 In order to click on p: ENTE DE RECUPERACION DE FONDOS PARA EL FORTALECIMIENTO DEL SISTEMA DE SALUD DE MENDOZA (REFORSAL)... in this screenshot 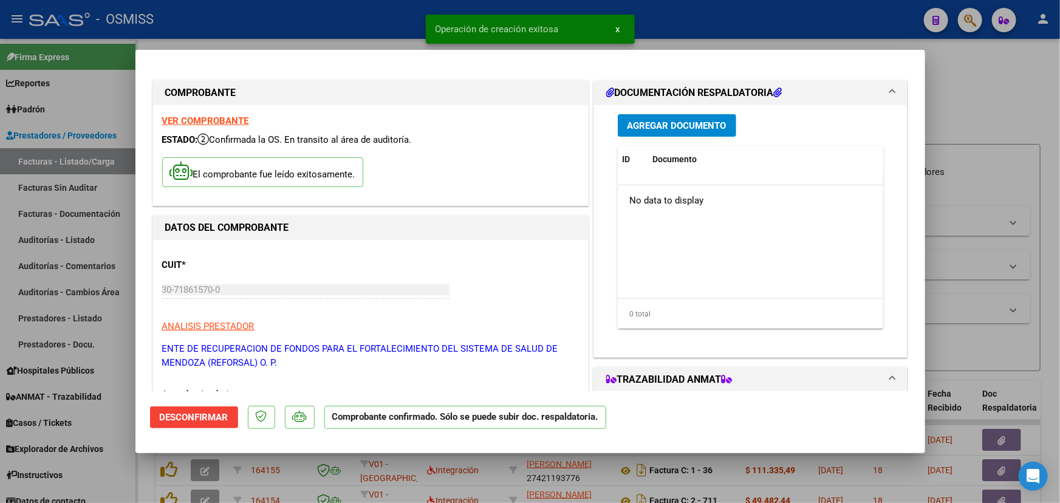, I will do `click(370, 355)`.